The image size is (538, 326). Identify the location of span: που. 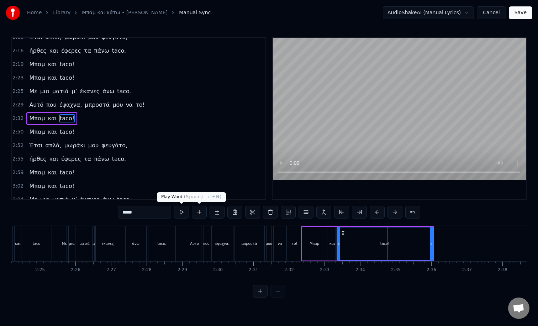
(51, 105).